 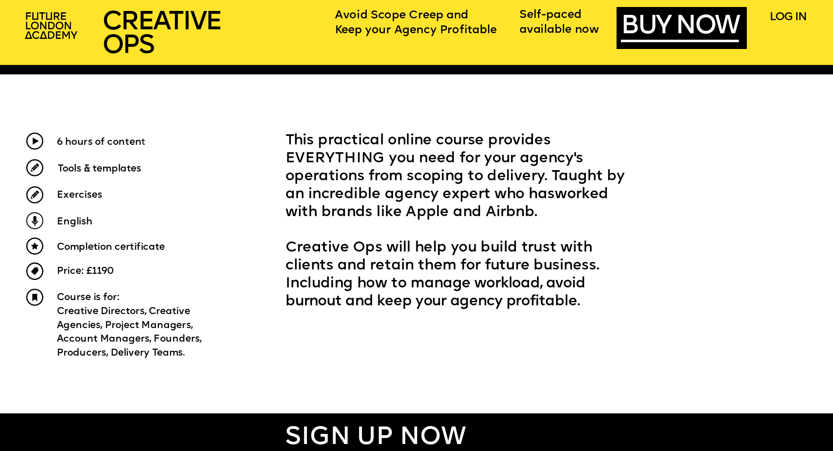 What do you see at coordinates (679, 28) in the screenshot?
I see `a: BUY NOW` at bounding box center [679, 28].